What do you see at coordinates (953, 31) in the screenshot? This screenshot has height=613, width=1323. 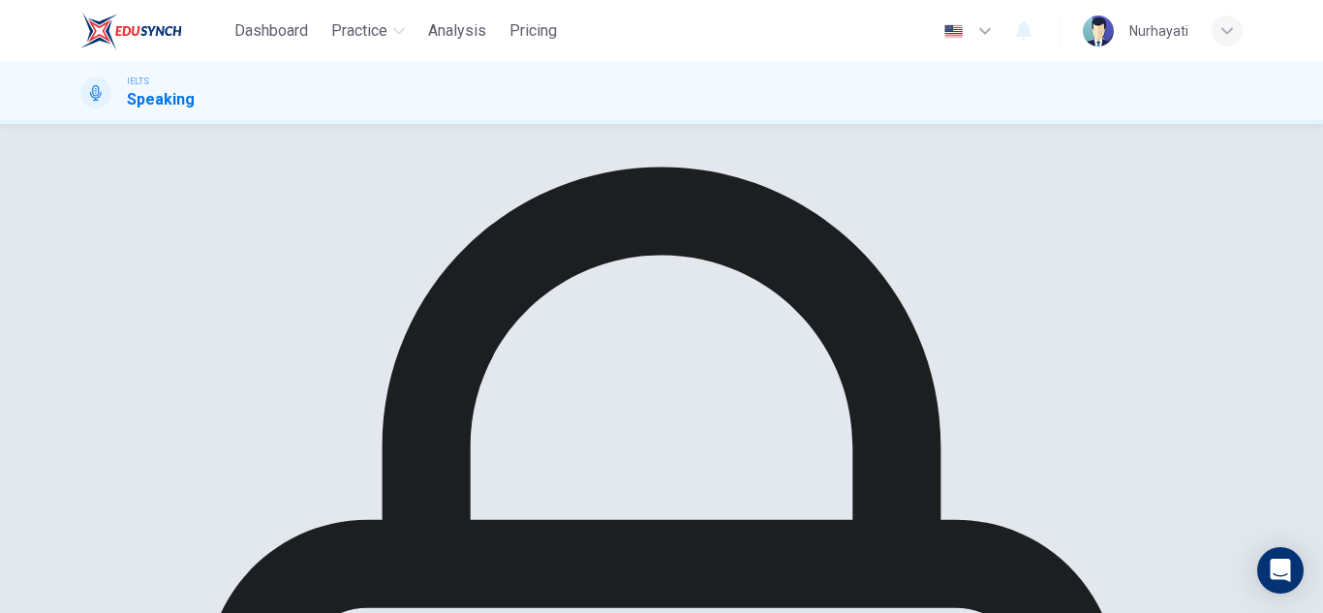 I see `img: en` at bounding box center [953, 31].